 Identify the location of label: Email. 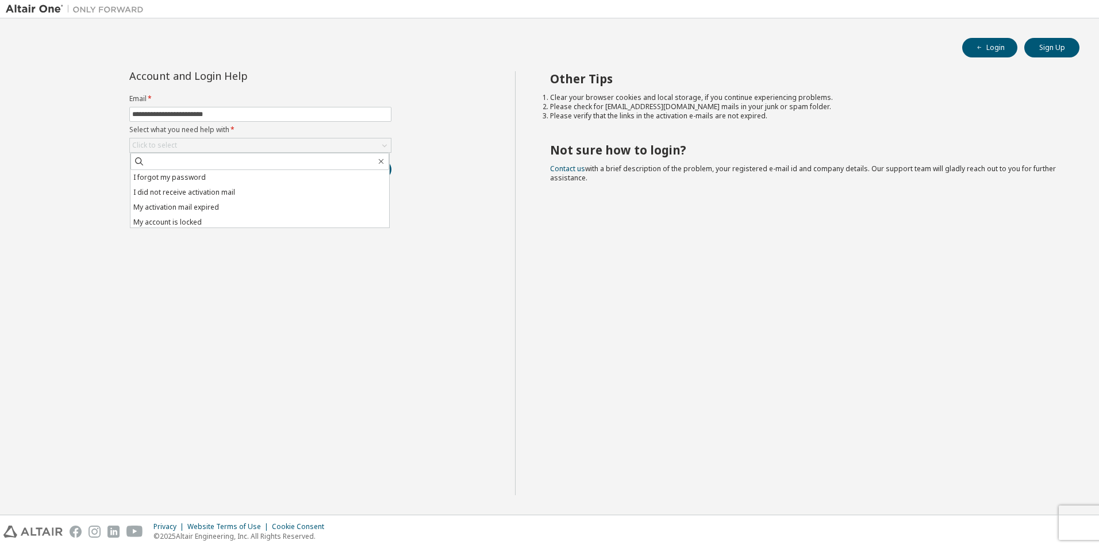
(260, 99).